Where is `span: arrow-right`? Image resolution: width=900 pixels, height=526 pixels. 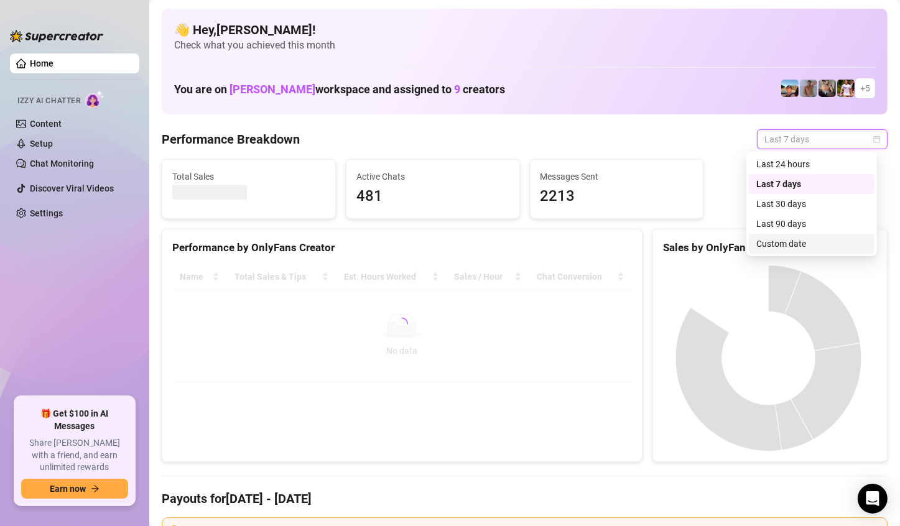
span: arrow-right is located at coordinates (95, 489).